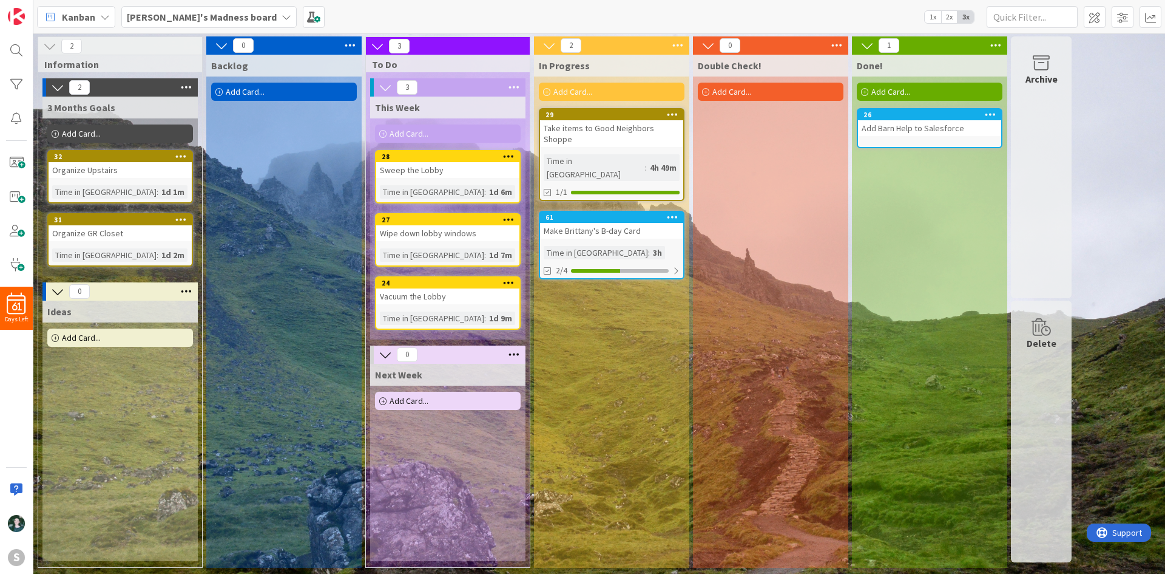  What do you see at coordinates (612, 128) in the screenshot?
I see `div: 29Take items to Good Neighbors Shoppe` at bounding box center [612, 128].